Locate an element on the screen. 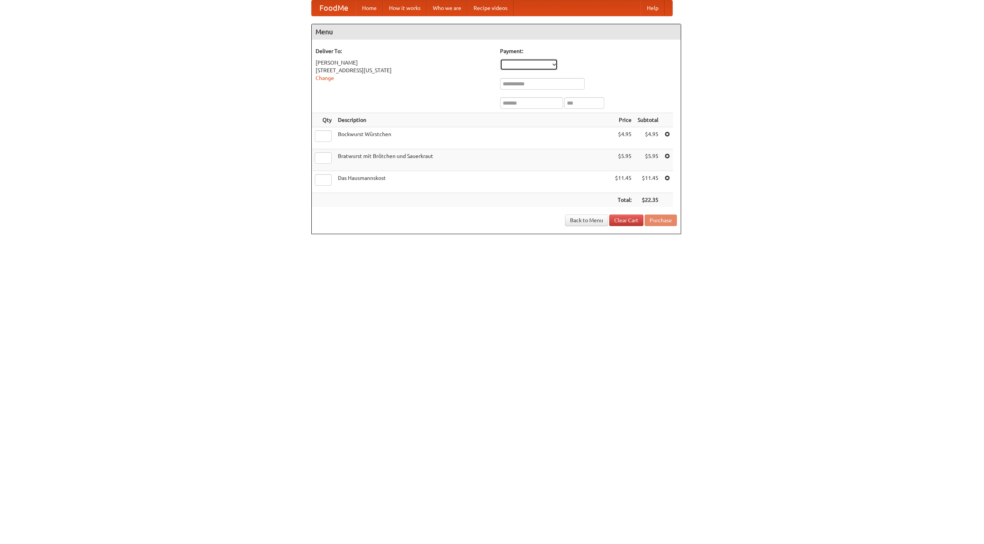  td: Bockwurst Würstchen is located at coordinates (473, 138).